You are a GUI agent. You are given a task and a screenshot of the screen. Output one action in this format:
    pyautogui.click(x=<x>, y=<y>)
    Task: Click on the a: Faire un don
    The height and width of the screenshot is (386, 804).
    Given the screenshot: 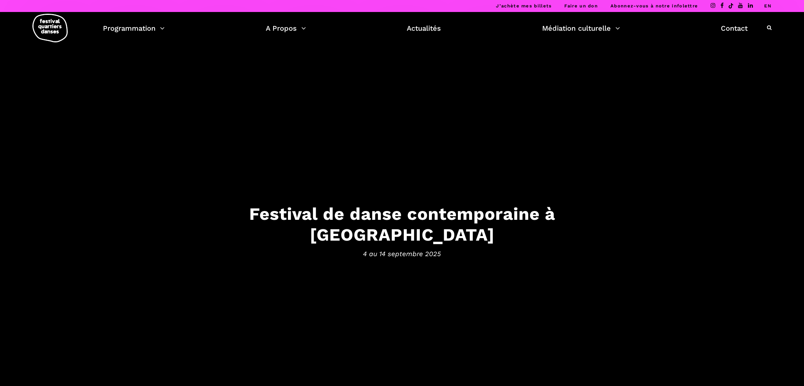 What is the action you would take?
    pyautogui.click(x=581, y=6)
    